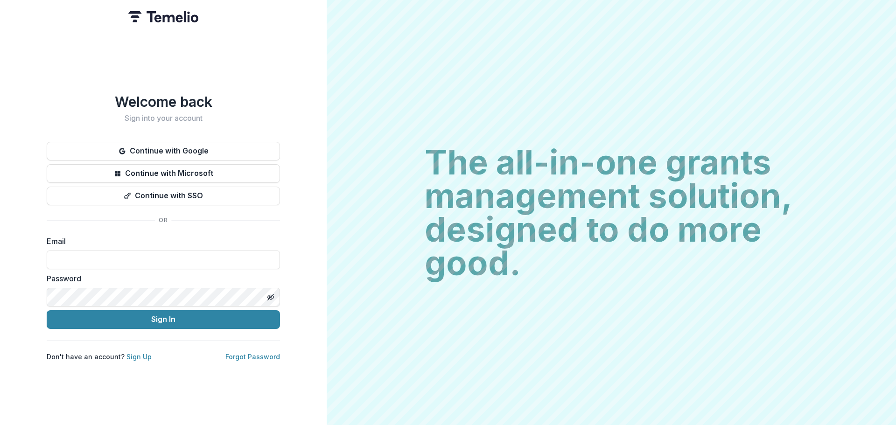 The image size is (896, 425). What do you see at coordinates (163, 102) in the screenshot?
I see `h1: Welcome back` at bounding box center [163, 102].